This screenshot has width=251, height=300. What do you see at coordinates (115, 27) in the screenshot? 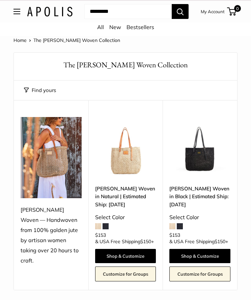
I see `a: New` at bounding box center [115, 27].